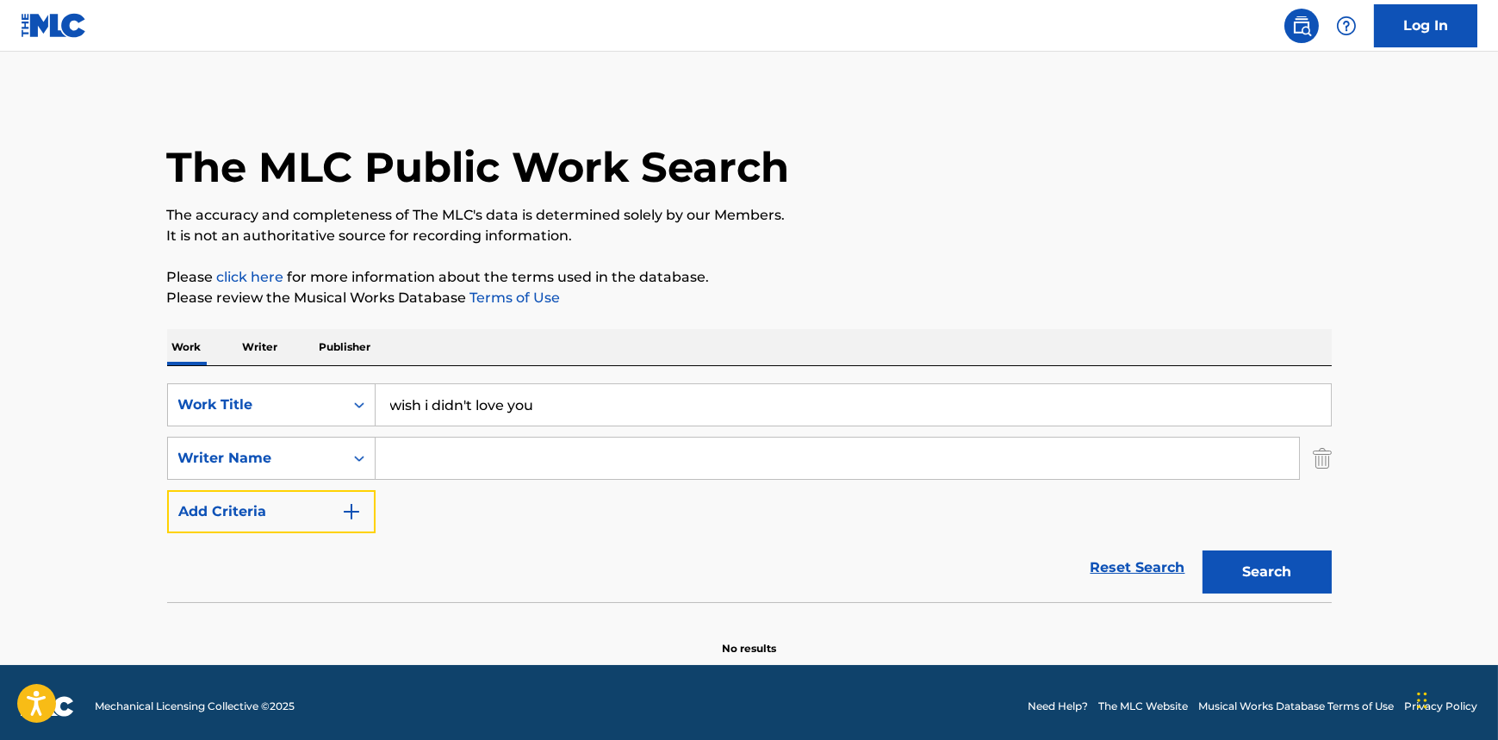 The image size is (1498, 740). I want to click on button: Add Criteria, so click(271, 512).